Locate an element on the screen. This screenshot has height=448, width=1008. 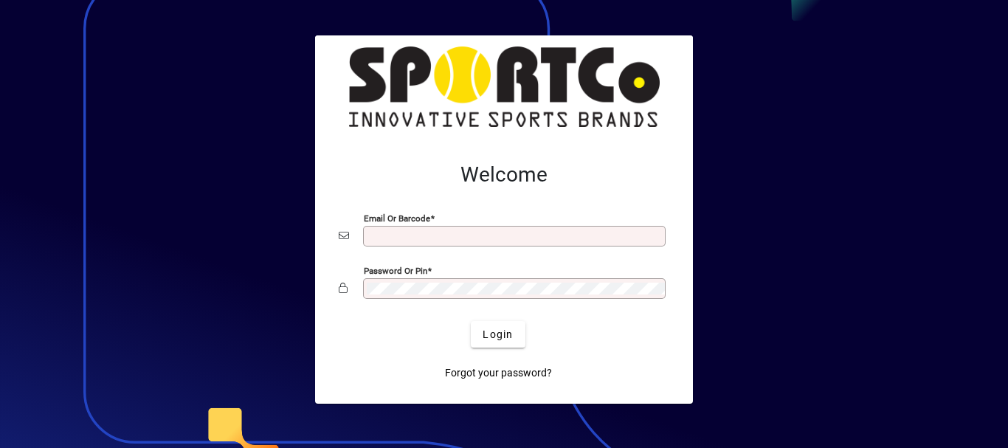
a: Forgot your password? is located at coordinates (498, 373).